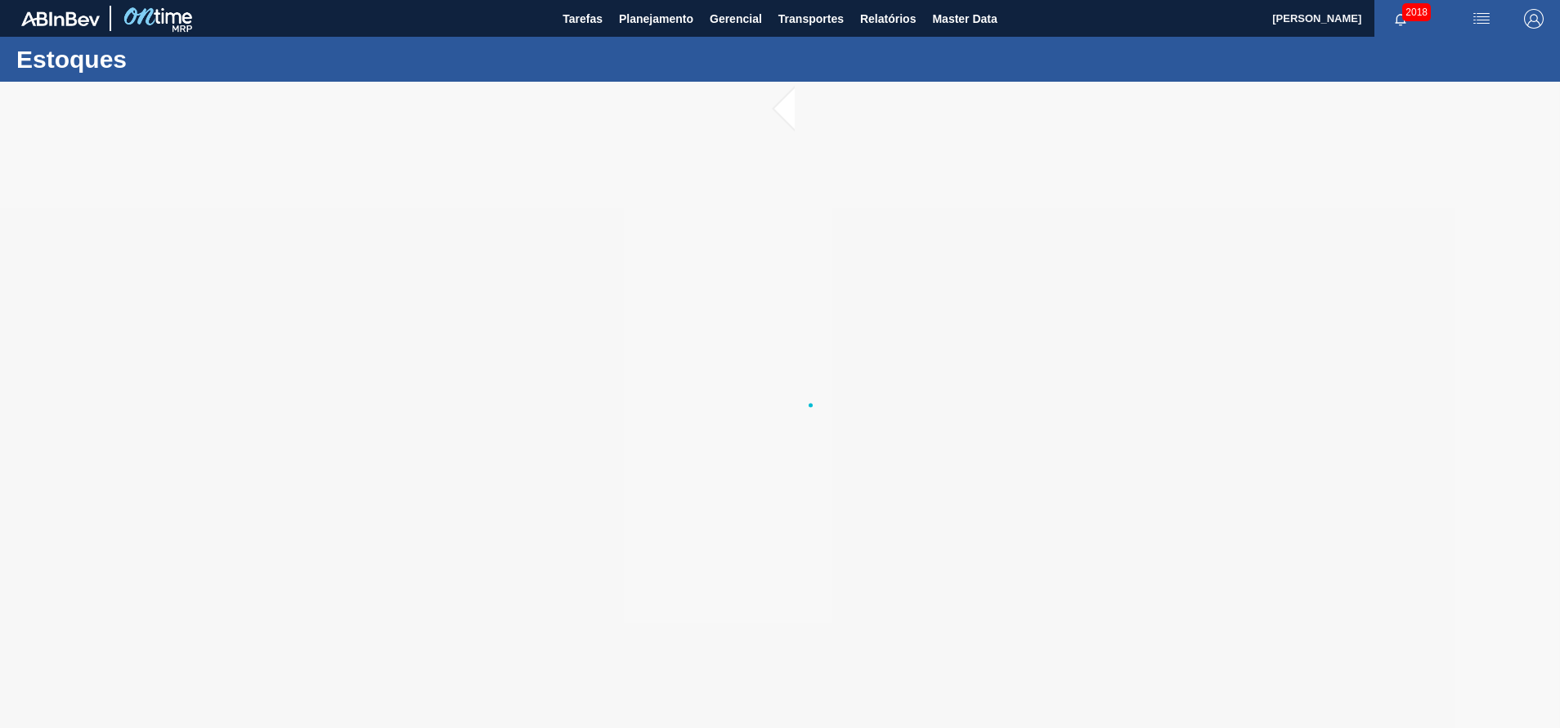 This screenshot has height=728, width=1560. What do you see at coordinates (1416, 12) in the screenshot?
I see `span: 2018` at bounding box center [1416, 12].